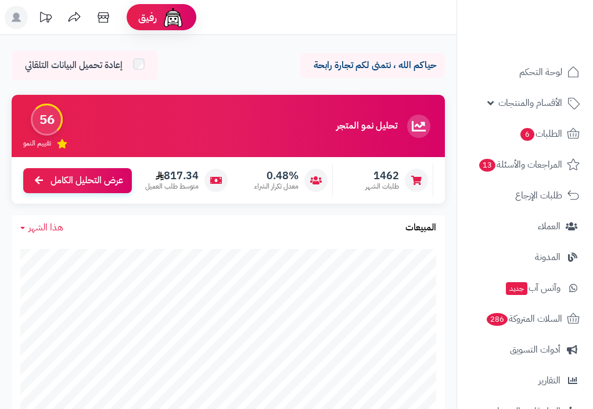 This screenshot has width=593, height=409. What do you see at coordinates (541, 134) in the screenshot?
I see `span: الطلبات` at bounding box center [541, 134].